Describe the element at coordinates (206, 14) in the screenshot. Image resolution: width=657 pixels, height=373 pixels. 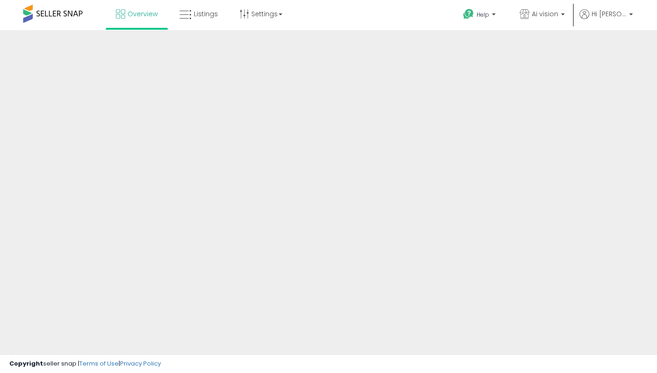
I see `span: Listings` at that location.